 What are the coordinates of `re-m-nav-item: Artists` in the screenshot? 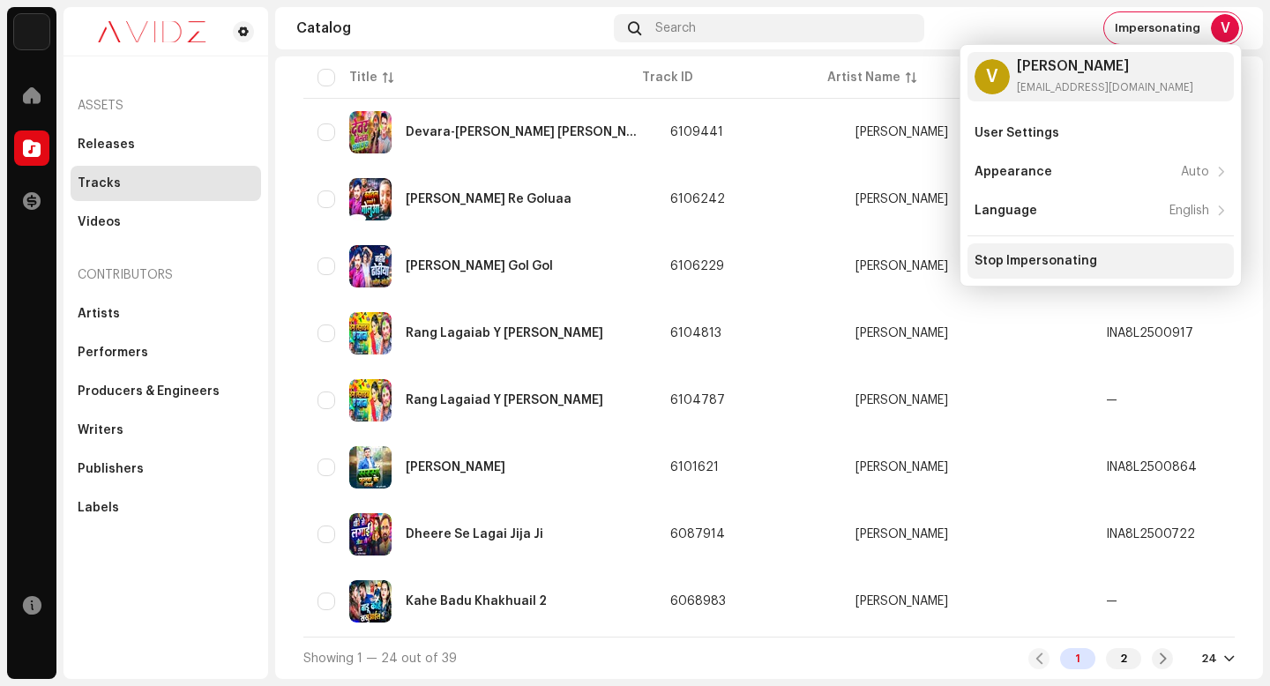 It's located at (166, 314).